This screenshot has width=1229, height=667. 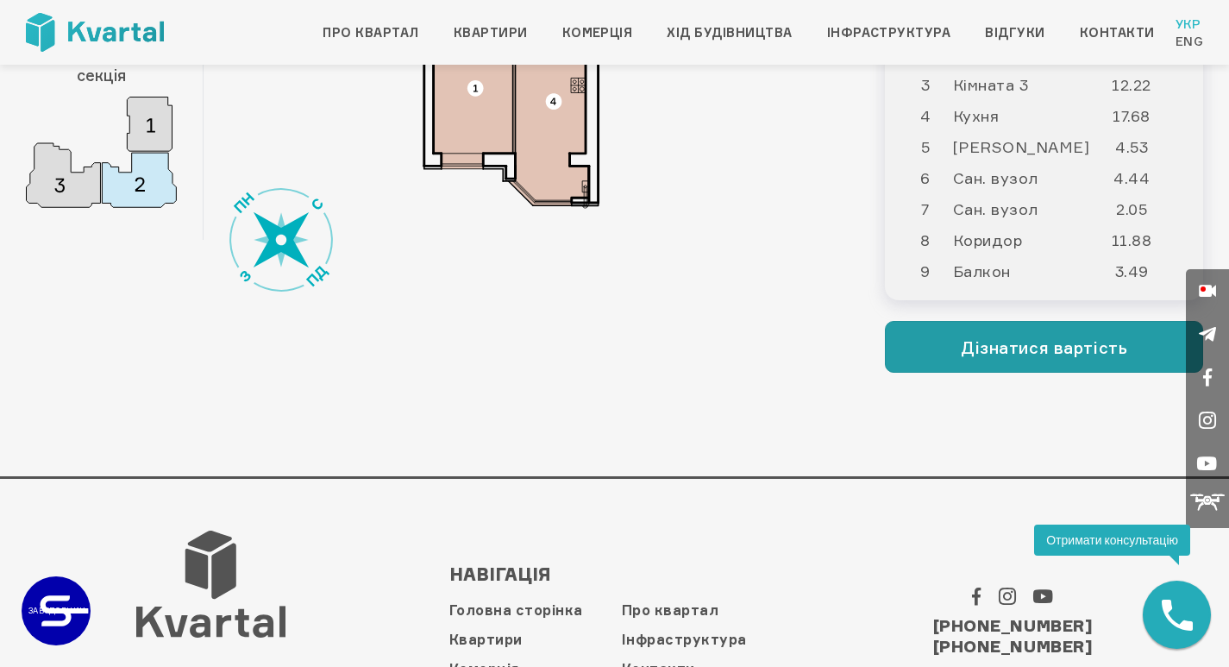 I want to click on td: 4.44, so click(x=1140, y=178).